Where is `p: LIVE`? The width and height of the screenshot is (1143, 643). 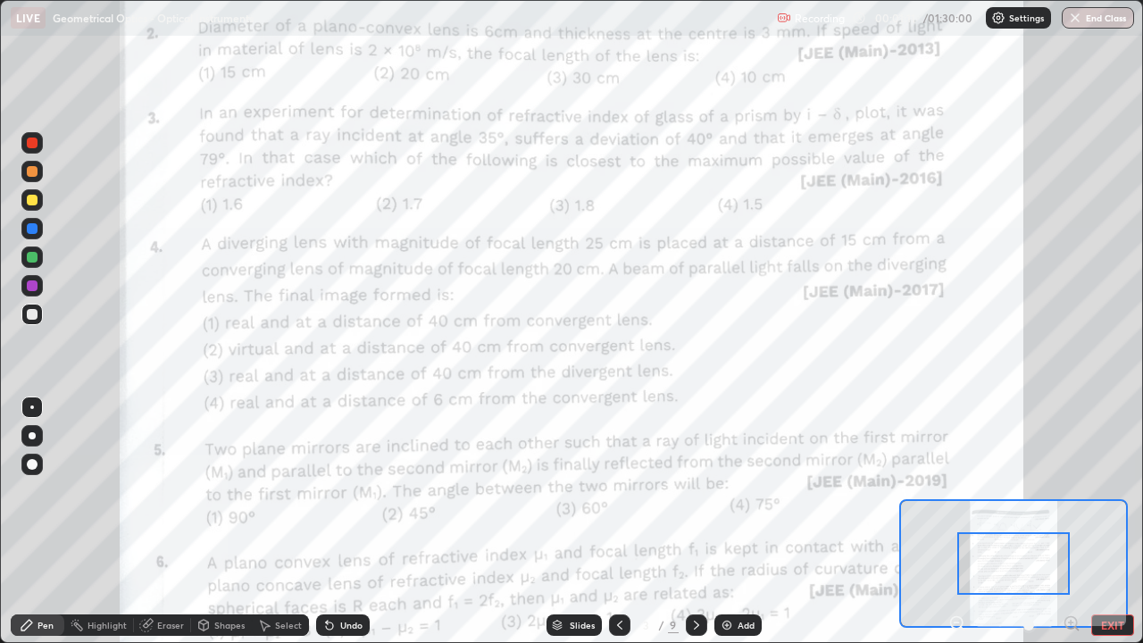 p: LIVE is located at coordinates (28, 18).